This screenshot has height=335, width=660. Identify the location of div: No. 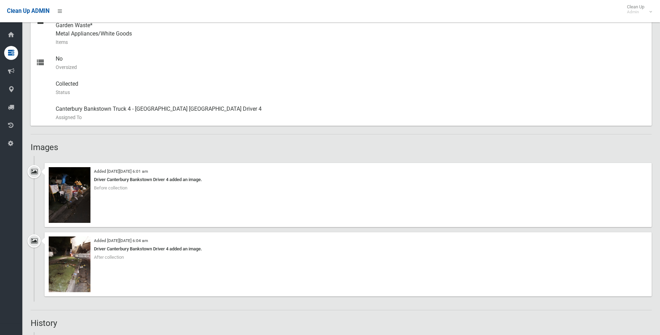
(351, 63).